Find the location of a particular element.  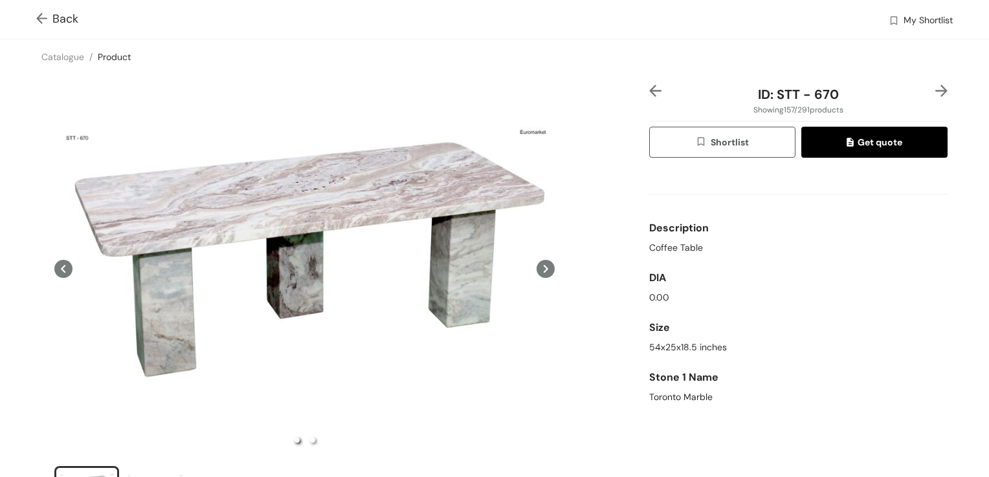

div: Description is located at coordinates (798, 228).